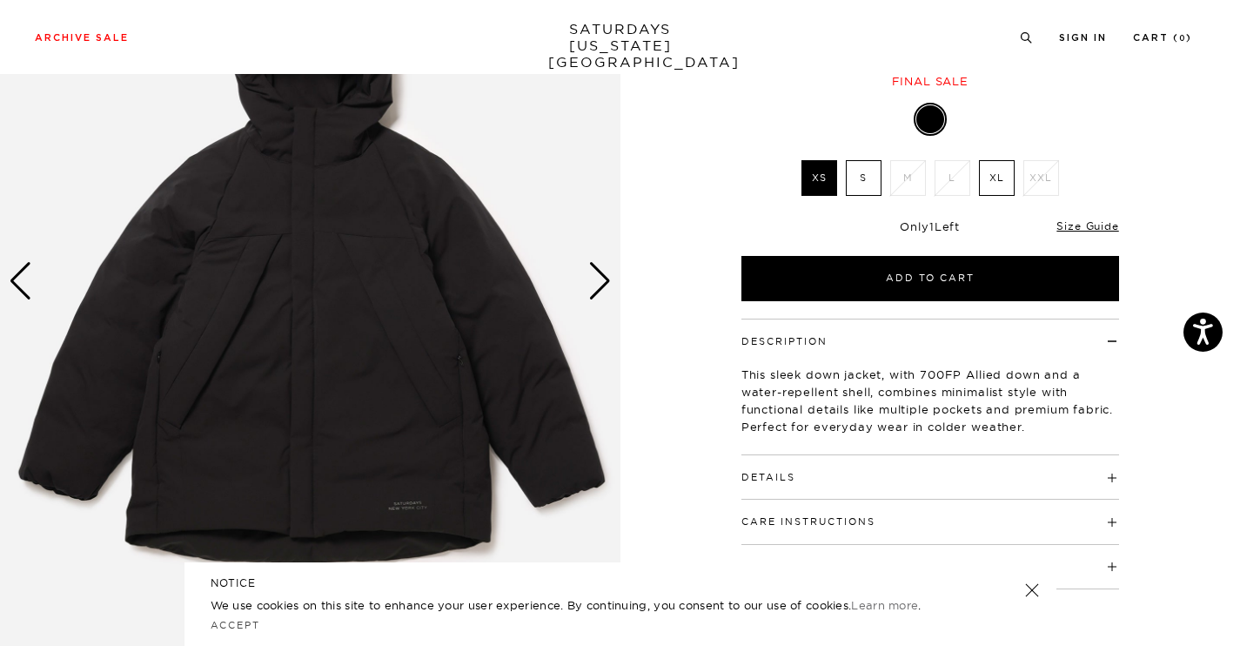 The image size is (1240, 646). Describe the element at coordinates (1183, 38) in the screenshot. I see `small: 0` at that location.